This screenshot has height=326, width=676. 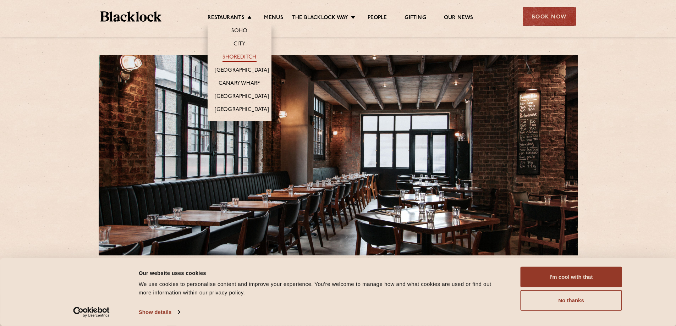 What do you see at coordinates (415, 18) in the screenshot?
I see `a: Gifting` at bounding box center [415, 18].